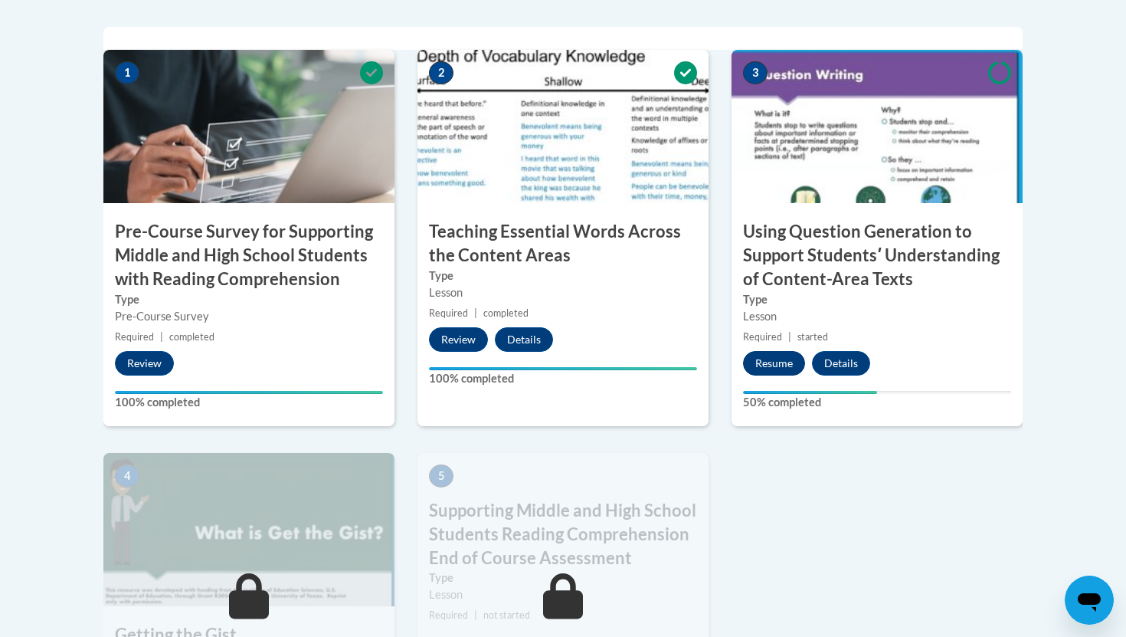  Describe the element at coordinates (506, 614) in the screenshot. I see `span: not started` at that location.